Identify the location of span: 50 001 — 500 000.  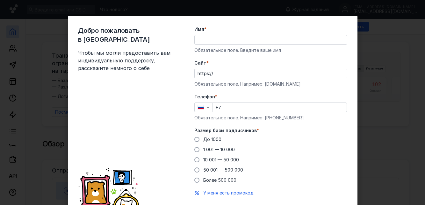
(223, 170).